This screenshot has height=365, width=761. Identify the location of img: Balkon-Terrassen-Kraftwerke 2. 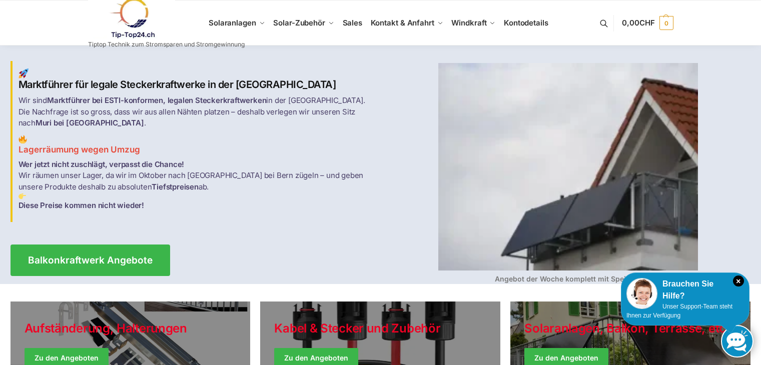
(23, 139).